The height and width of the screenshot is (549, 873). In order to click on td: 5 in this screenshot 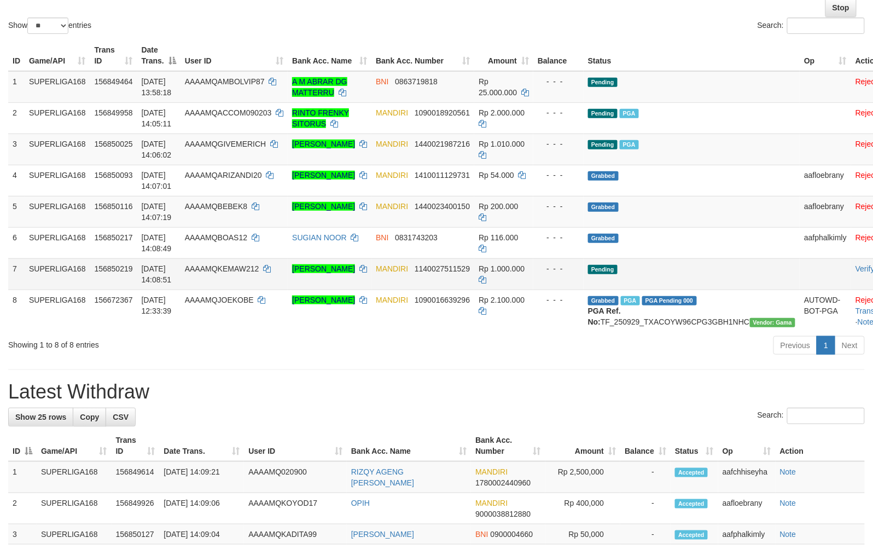, I will do `click(16, 211)`.